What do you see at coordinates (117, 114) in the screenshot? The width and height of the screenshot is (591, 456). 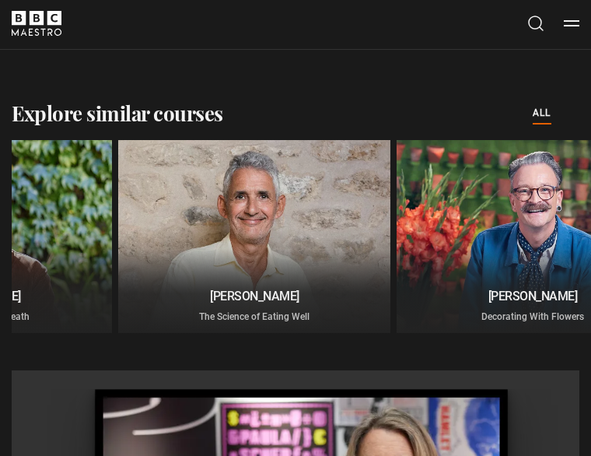 I see `h2: Explore similar courses` at bounding box center [117, 114].